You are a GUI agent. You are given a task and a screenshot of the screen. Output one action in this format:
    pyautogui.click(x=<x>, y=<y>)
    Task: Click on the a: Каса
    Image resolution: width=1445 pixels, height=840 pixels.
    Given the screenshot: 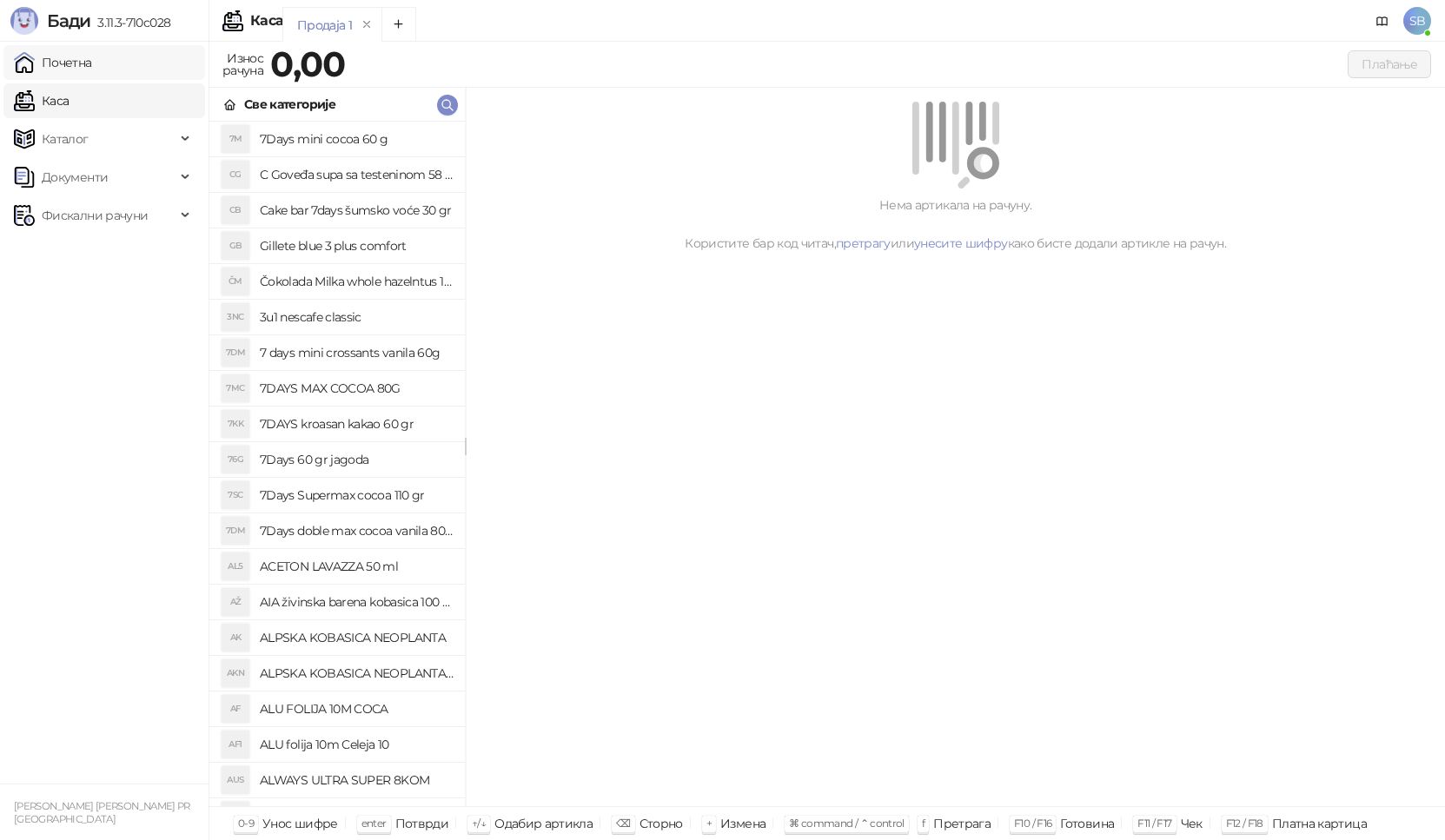 What is the action you would take?
    pyautogui.click(x=41, y=101)
    